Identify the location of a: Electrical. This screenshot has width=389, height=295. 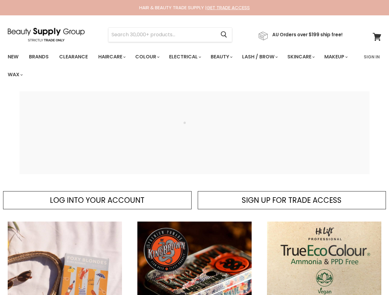
(184, 57).